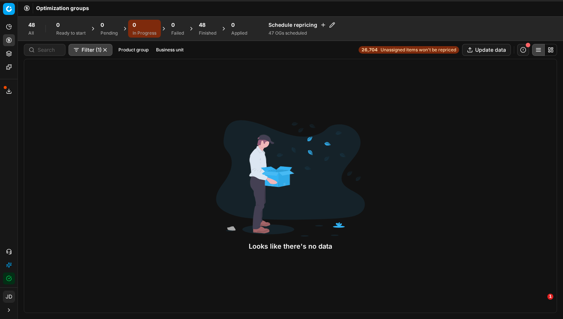 This screenshot has height=319, width=563. Describe the element at coordinates (109, 33) in the screenshot. I see `div: Pending` at that location.